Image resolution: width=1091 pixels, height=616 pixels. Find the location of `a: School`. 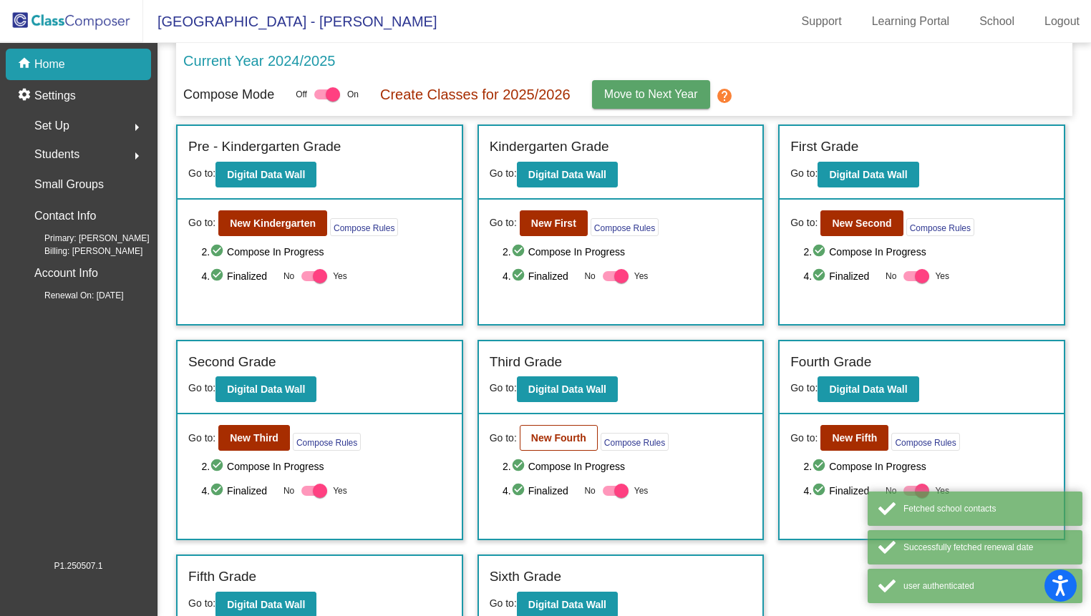

a: School is located at coordinates (996, 21).